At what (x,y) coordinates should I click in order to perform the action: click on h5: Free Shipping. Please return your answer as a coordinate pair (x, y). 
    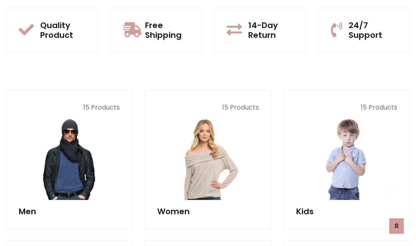
    Looking at the image, I should click on (167, 30).